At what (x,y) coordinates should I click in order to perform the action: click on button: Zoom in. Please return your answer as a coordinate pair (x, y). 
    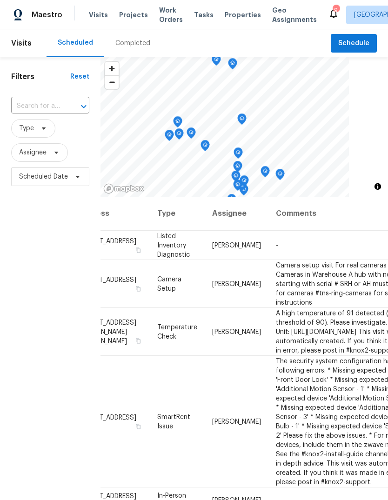
    Looking at the image, I should click on (112, 68).